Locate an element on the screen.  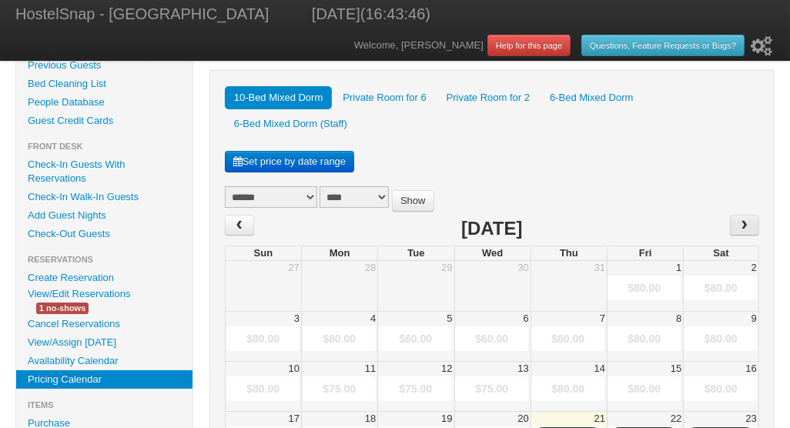
a: Guest Credit Cards is located at coordinates (104, 121).